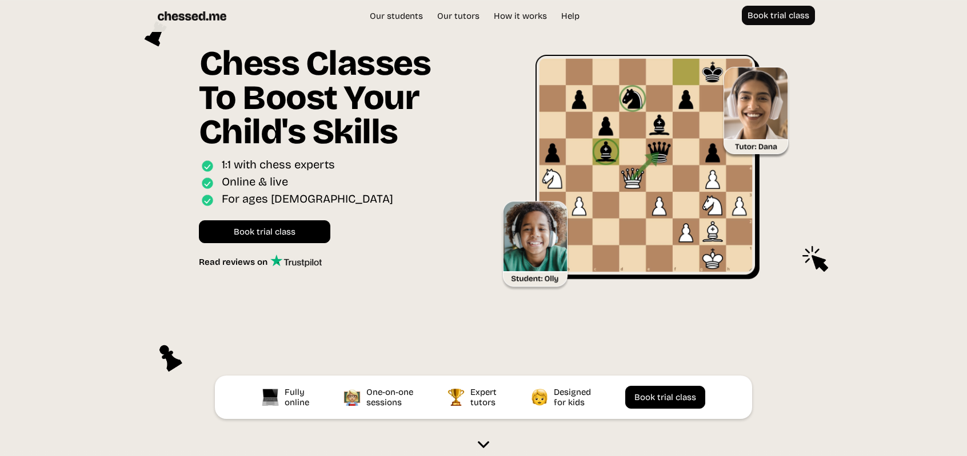  I want to click on a: Our tutors, so click(458, 16).